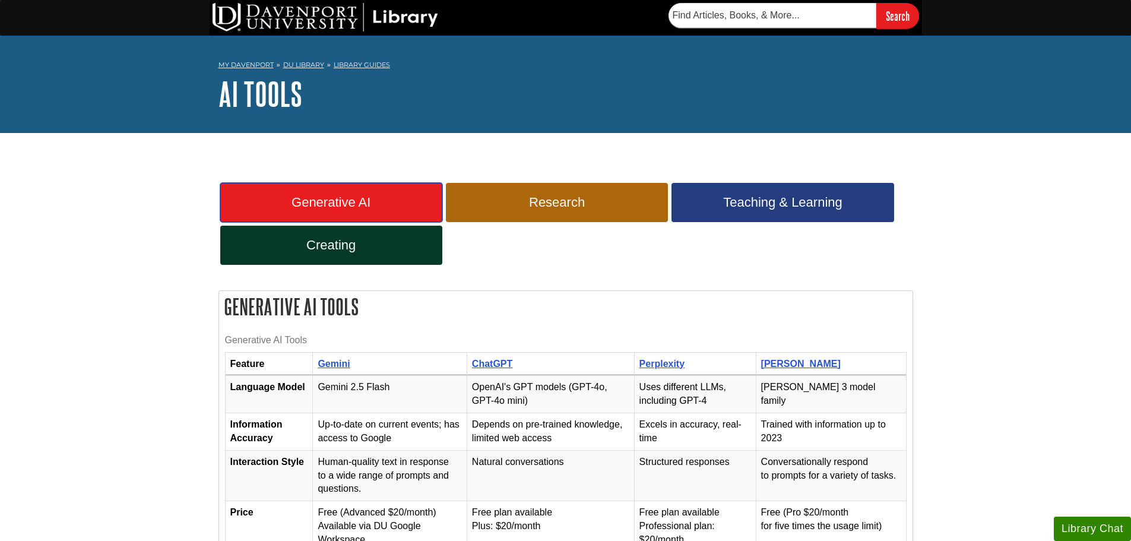 The width and height of the screenshot is (1131, 541). Describe the element at coordinates (325, 17) in the screenshot. I see `img: DU Library` at that location.